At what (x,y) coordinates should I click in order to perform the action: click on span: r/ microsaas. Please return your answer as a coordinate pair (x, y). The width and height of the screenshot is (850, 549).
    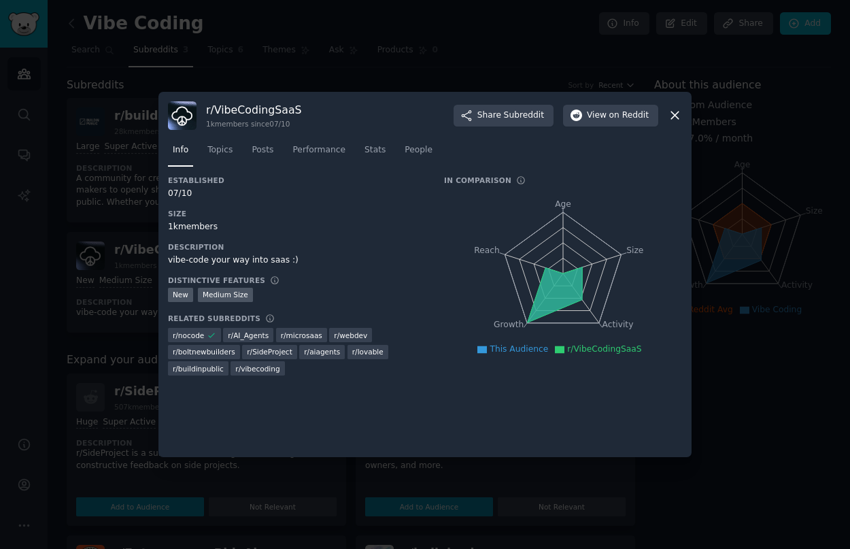
    Looking at the image, I should click on (301, 335).